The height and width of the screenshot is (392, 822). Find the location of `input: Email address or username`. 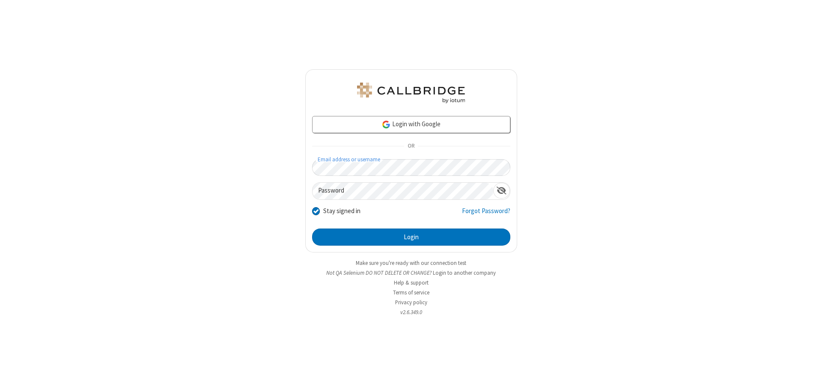

input: Email address or username is located at coordinates (411, 167).